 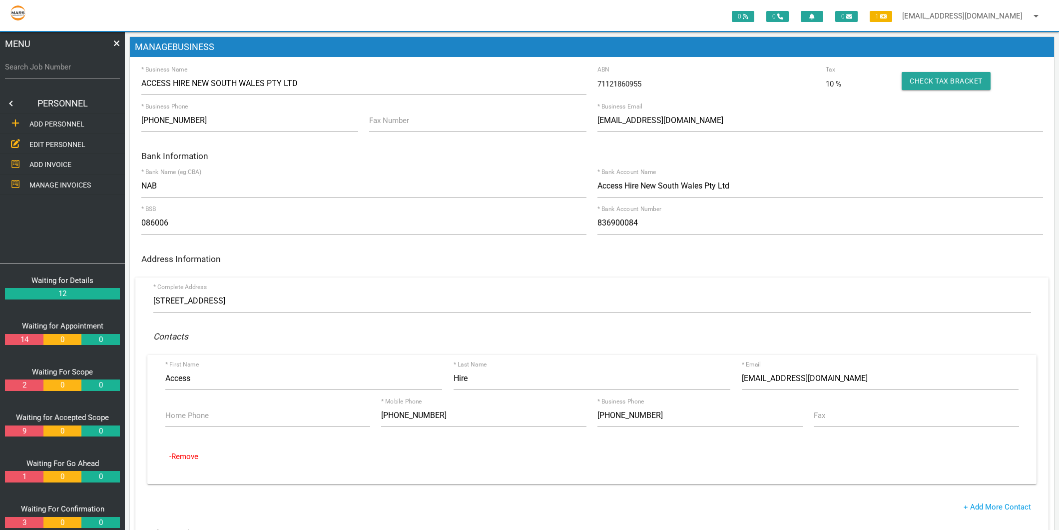 I want to click on a: Waiting for Details, so click(x=62, y=280).